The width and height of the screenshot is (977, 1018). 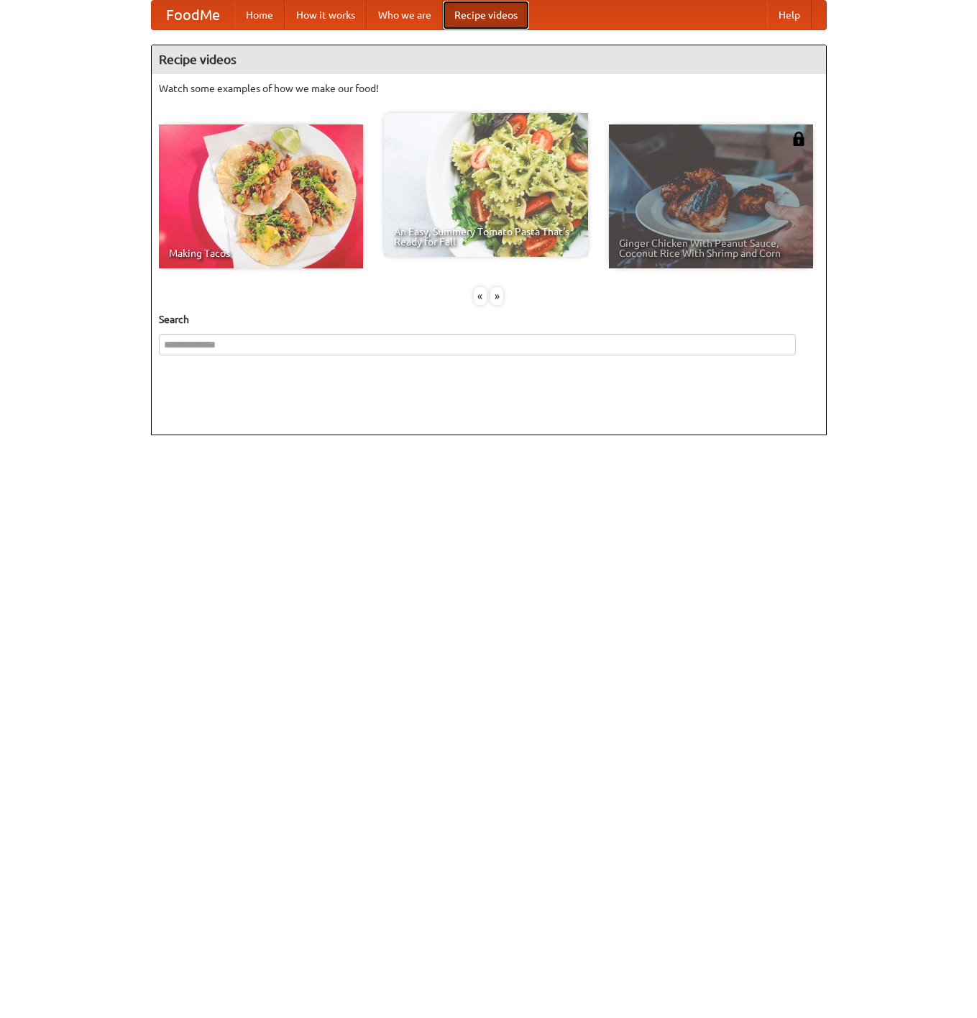 What do you see at coordinates (790, 15) in the screenshot?
I see `a: Help` at bounding box center [790, 15].